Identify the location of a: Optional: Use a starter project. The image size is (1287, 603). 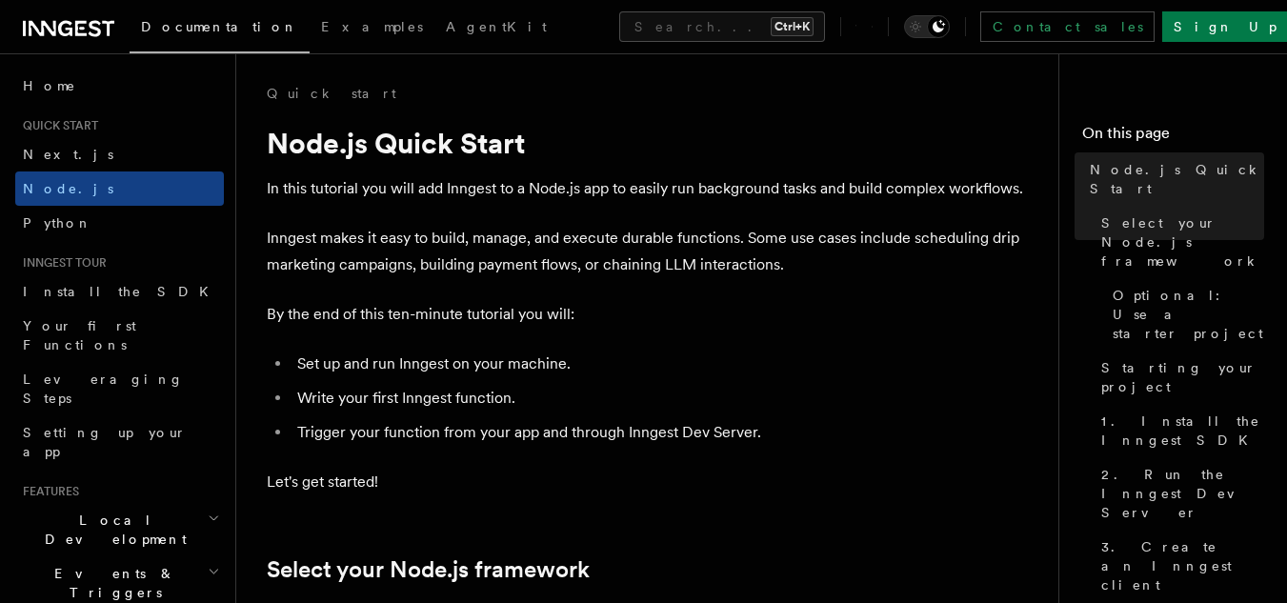
(1184, 314).